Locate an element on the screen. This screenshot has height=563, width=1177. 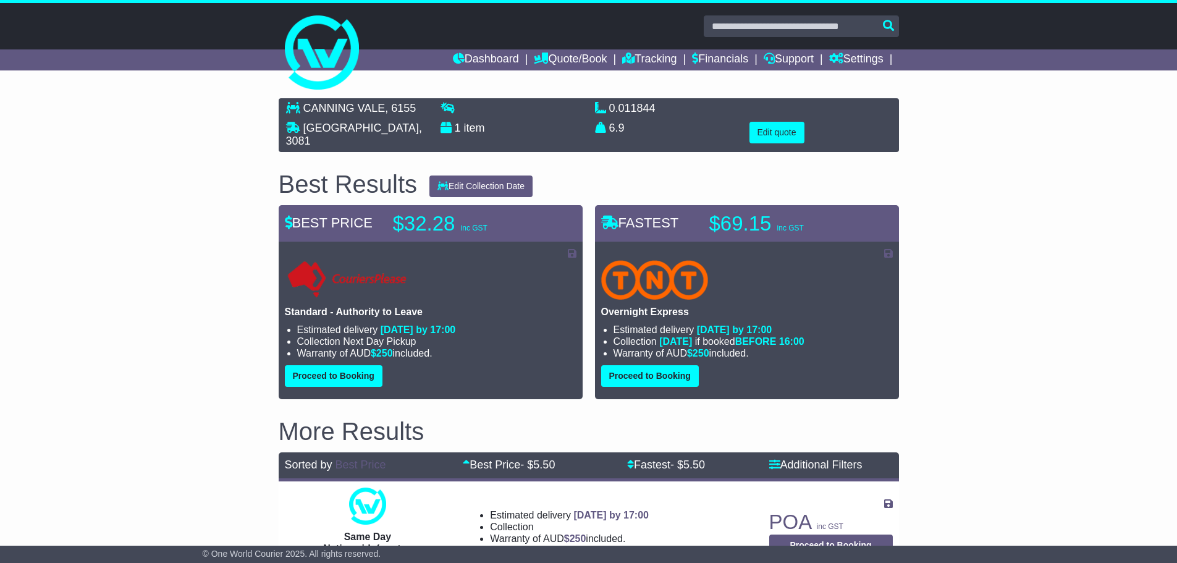
p: Standard - Authority to Leave is located at coordinates (431, 311).